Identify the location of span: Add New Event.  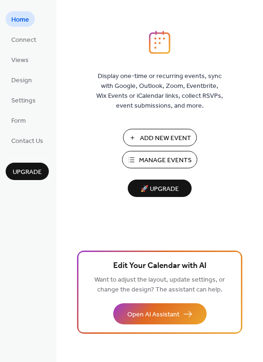
(165, 138).